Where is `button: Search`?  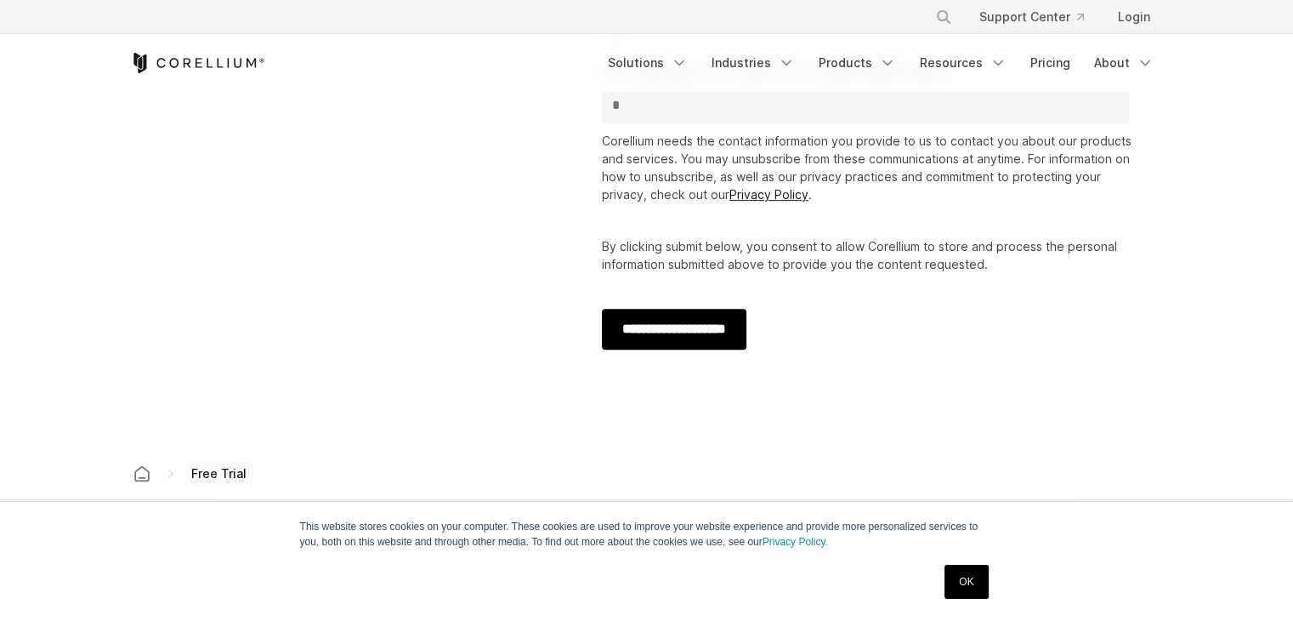
button: Search is located at coordinates (944, 17).